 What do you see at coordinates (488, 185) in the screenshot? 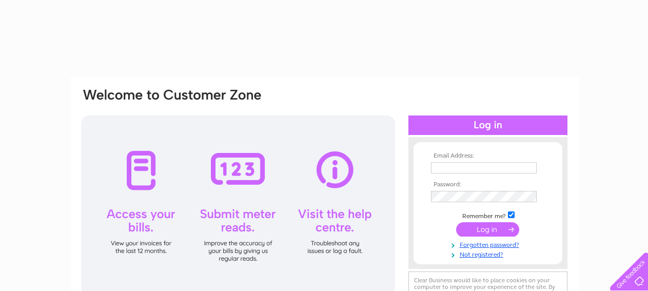
I see `th: Password:` at bounding box center [488, 185].